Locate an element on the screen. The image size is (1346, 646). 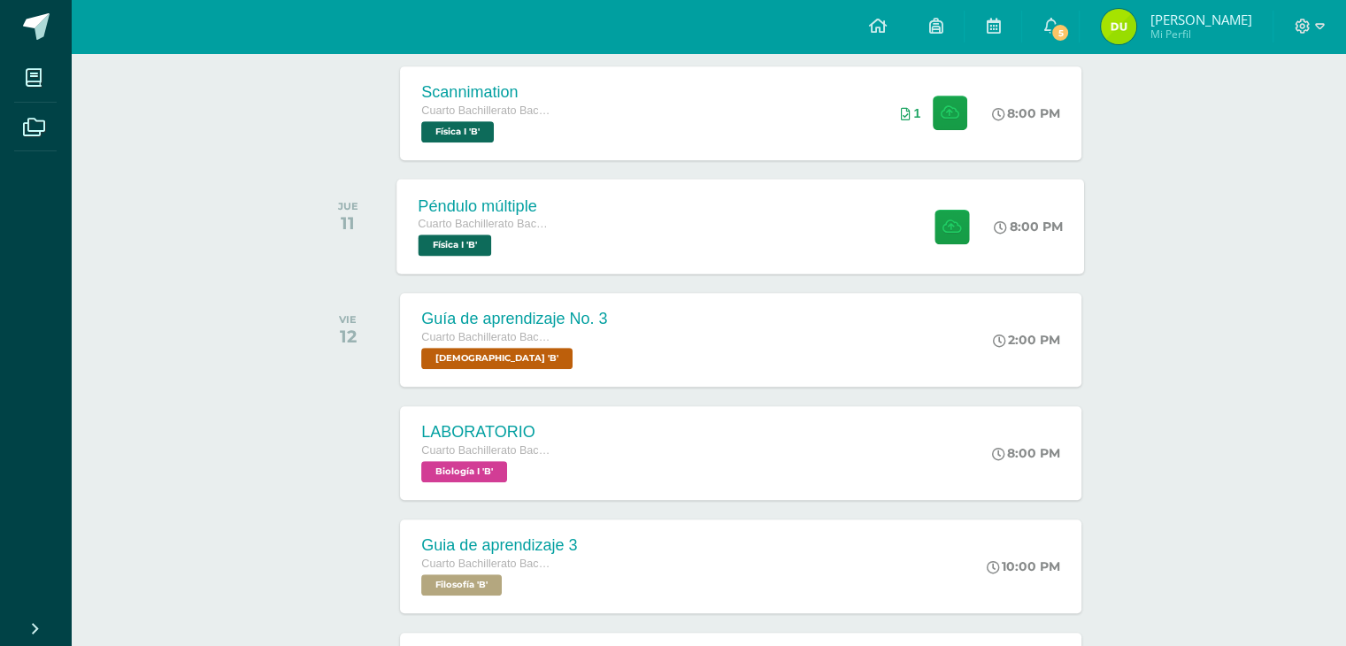
div: Péndulo múltiple is located at coordinates (486, 205).